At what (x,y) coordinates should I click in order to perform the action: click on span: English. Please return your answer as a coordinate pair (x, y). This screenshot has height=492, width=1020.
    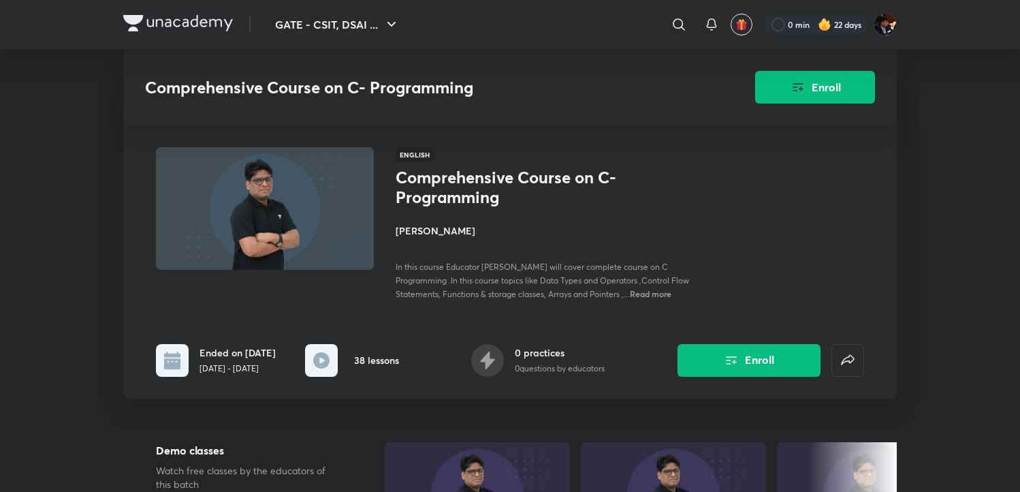
    Looking at the image, I should click on (415, 155).